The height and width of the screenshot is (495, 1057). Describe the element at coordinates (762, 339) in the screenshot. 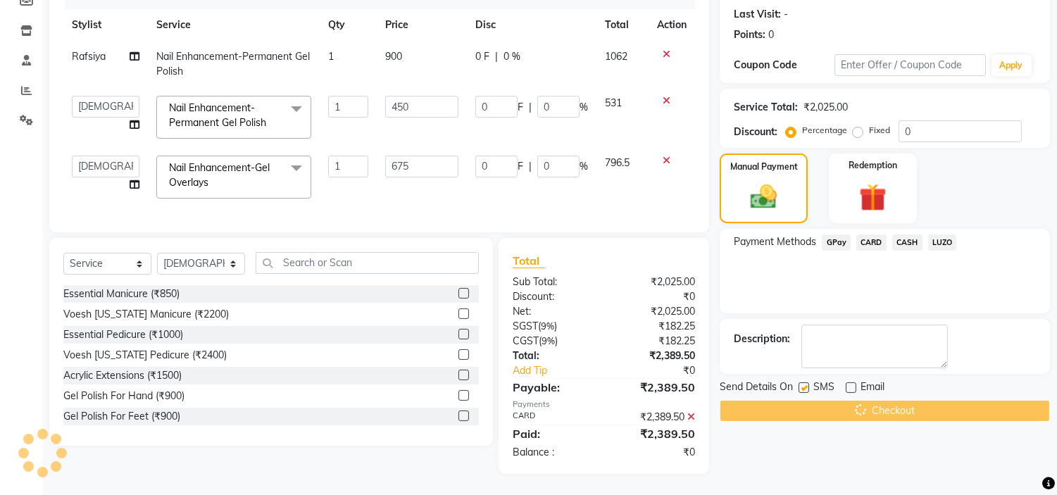

I see `div: Description:` at that location.